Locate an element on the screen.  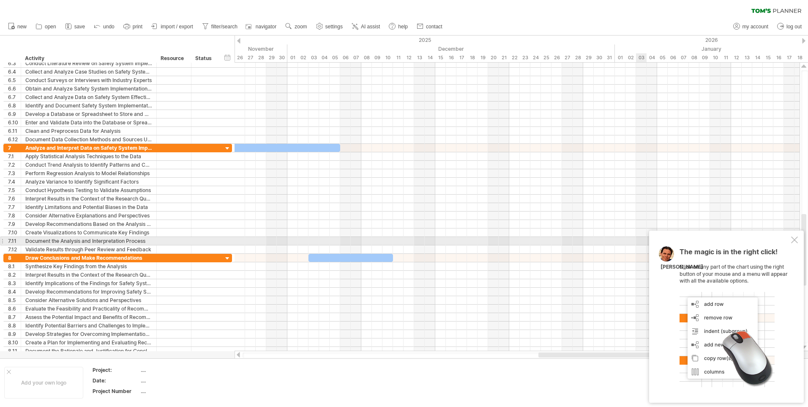
div: Monday, 22 December 2025 is located at coordinates (514, 57).